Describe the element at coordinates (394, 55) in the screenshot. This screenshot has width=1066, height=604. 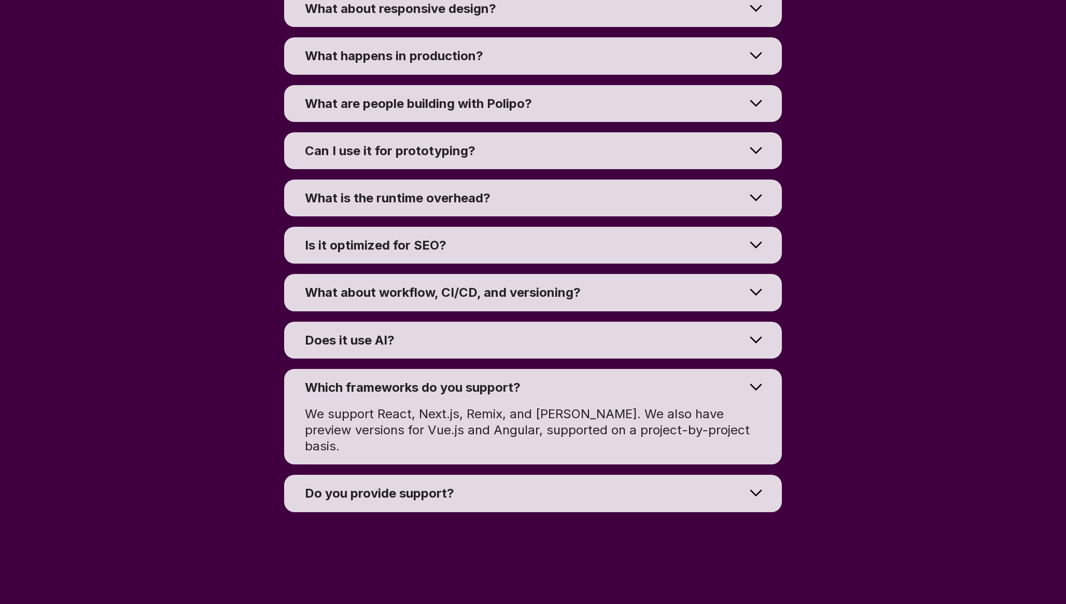
I see `span: What happens in production?` at that location.